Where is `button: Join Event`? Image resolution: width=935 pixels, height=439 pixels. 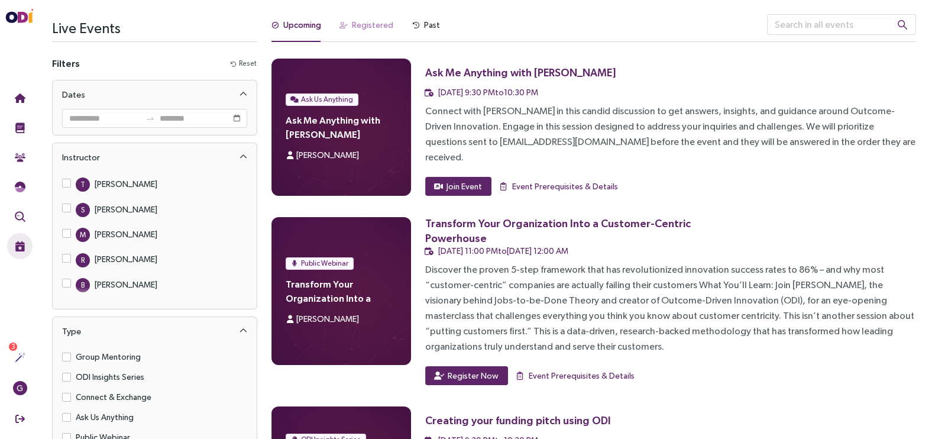 button: Join Event is located at coordinates (458, 186).